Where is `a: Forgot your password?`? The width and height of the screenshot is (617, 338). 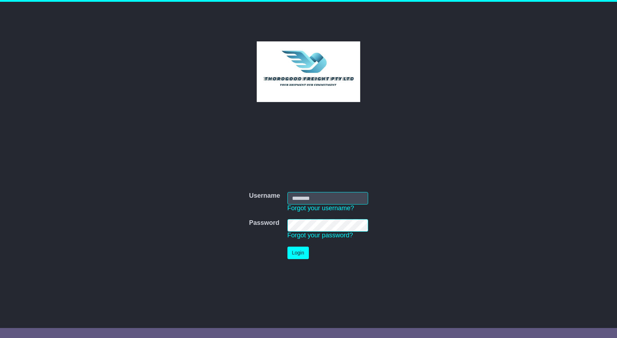
a: Forgot your password? is located at coordinates (321, 235).